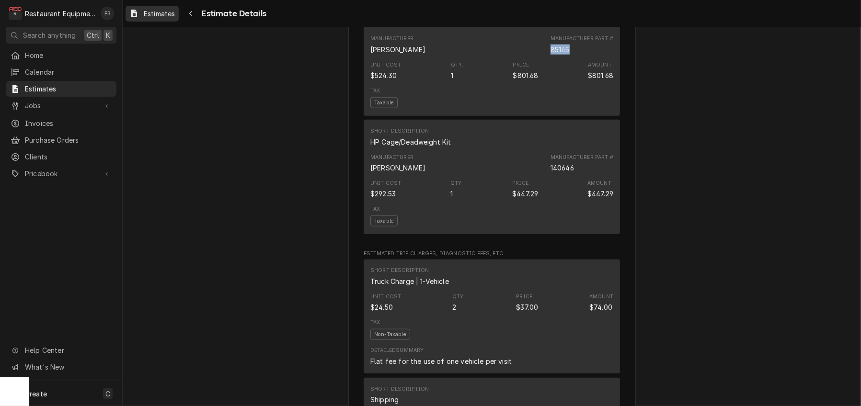  What do you see at coordinates (61, 35) in the screenshot?
I see `button: Search anythingCtrlK` at bounding box center [61, 35].